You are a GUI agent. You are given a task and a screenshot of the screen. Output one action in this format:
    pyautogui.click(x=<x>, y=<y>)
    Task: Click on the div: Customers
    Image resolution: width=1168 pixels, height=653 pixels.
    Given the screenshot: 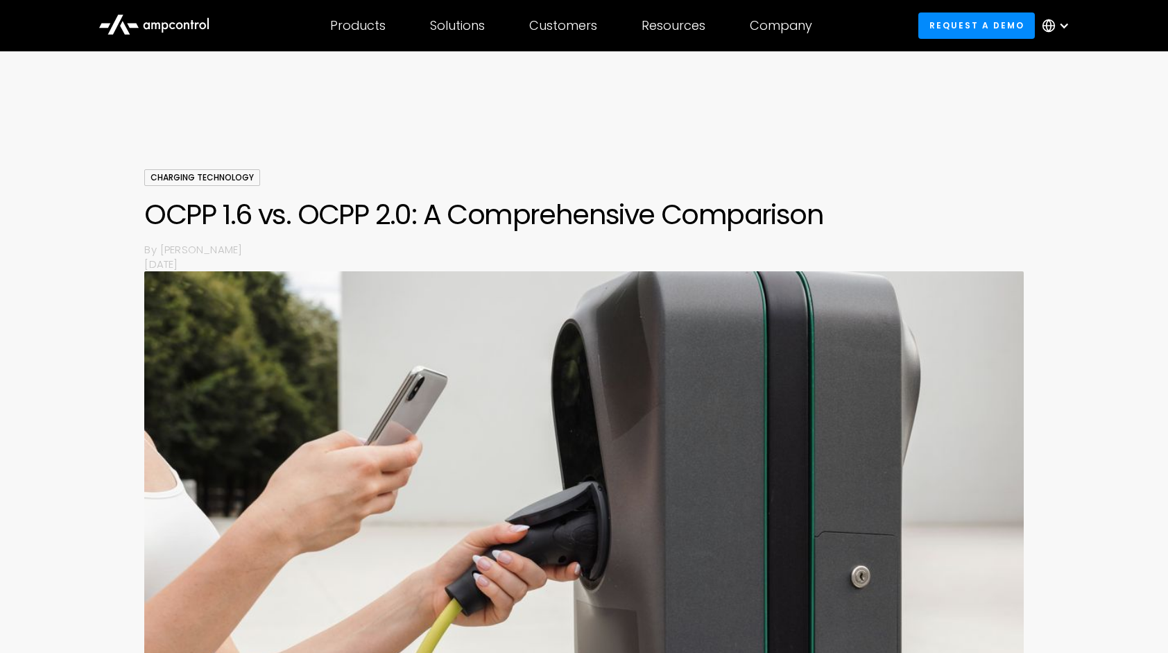 What is the action you would take?
    pyautogui.click(x=563, y=26)
    